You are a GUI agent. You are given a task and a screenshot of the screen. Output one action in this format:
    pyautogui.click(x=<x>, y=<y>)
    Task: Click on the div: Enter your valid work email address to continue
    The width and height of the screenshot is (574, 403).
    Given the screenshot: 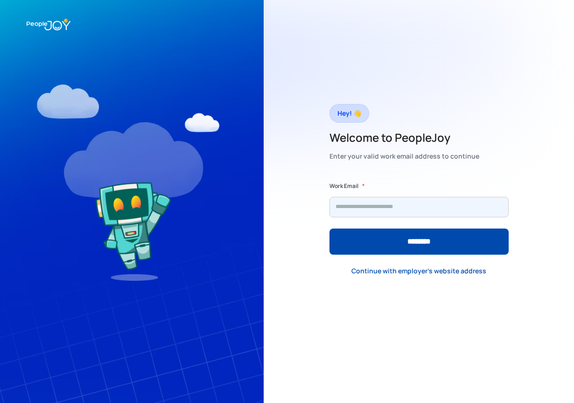 What is the action you would take?
    pyautogui.click(x=404, y=156)
    